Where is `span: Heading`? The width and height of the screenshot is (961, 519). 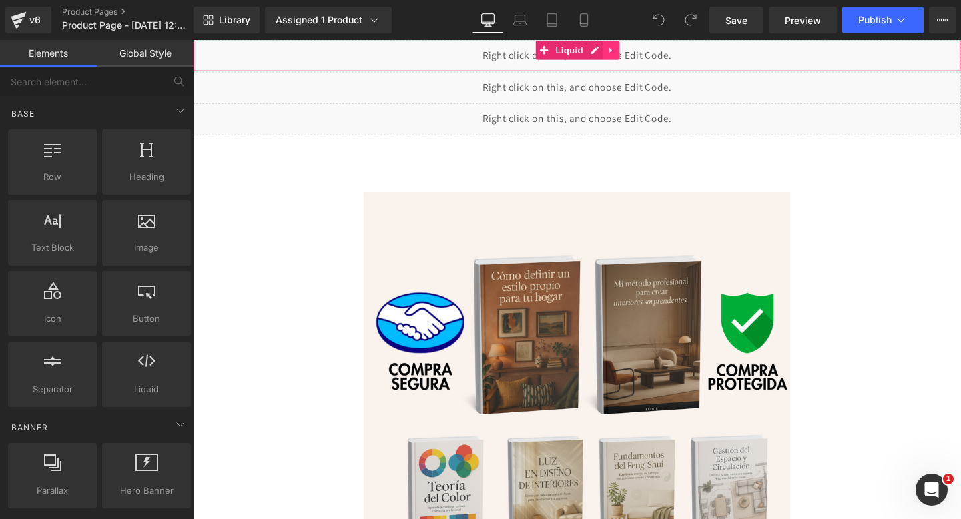
span: Heading is located at coordinates (146, 177).